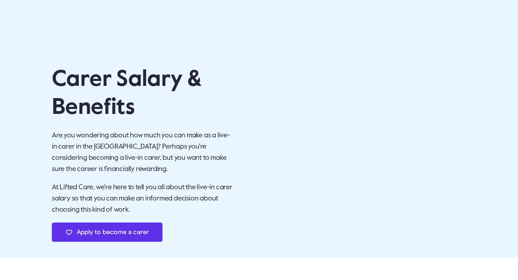 Image resolution: width=518 pixels, height=280 pixels. I want to click on a: Apply to become a carer, so click(107, 232).